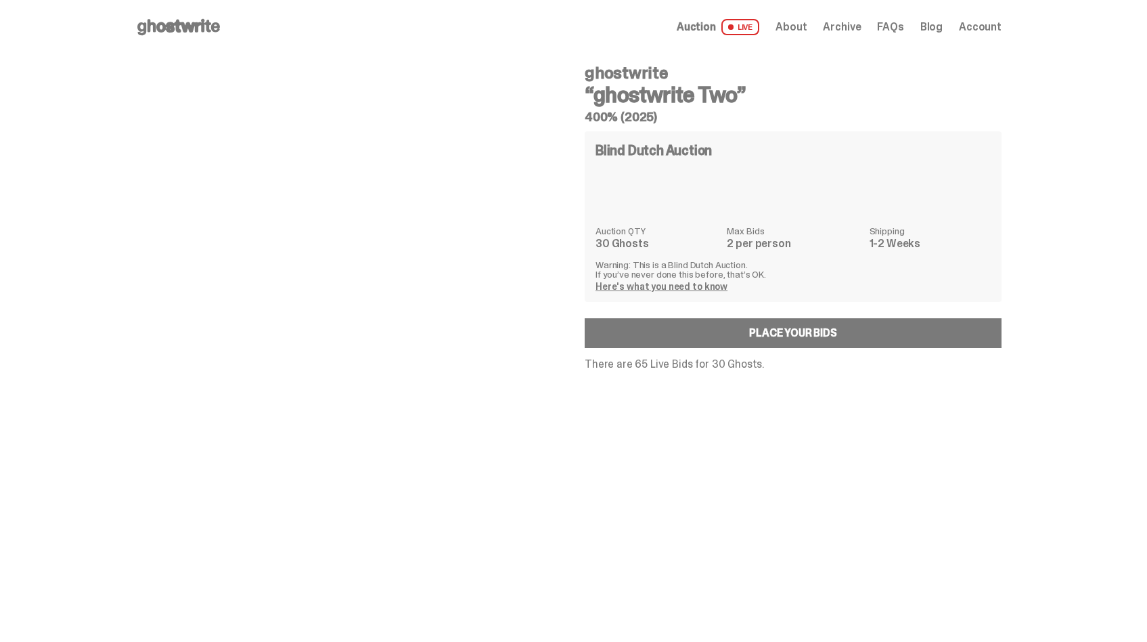 Image resolution: width=1147 pixels, height=642 pixels. I want to click on p: There are 65 Live Bids for 30 Ghosts., so click(793, 364).